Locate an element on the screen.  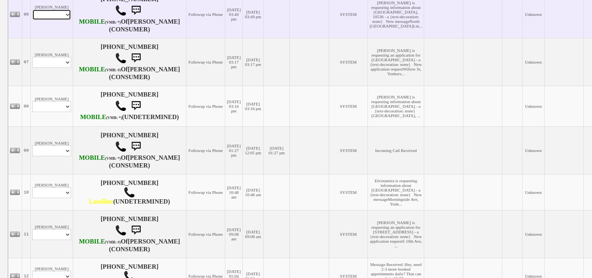
b: Cablevision Lightpath, Inc. is located at coordinates (101, 202).